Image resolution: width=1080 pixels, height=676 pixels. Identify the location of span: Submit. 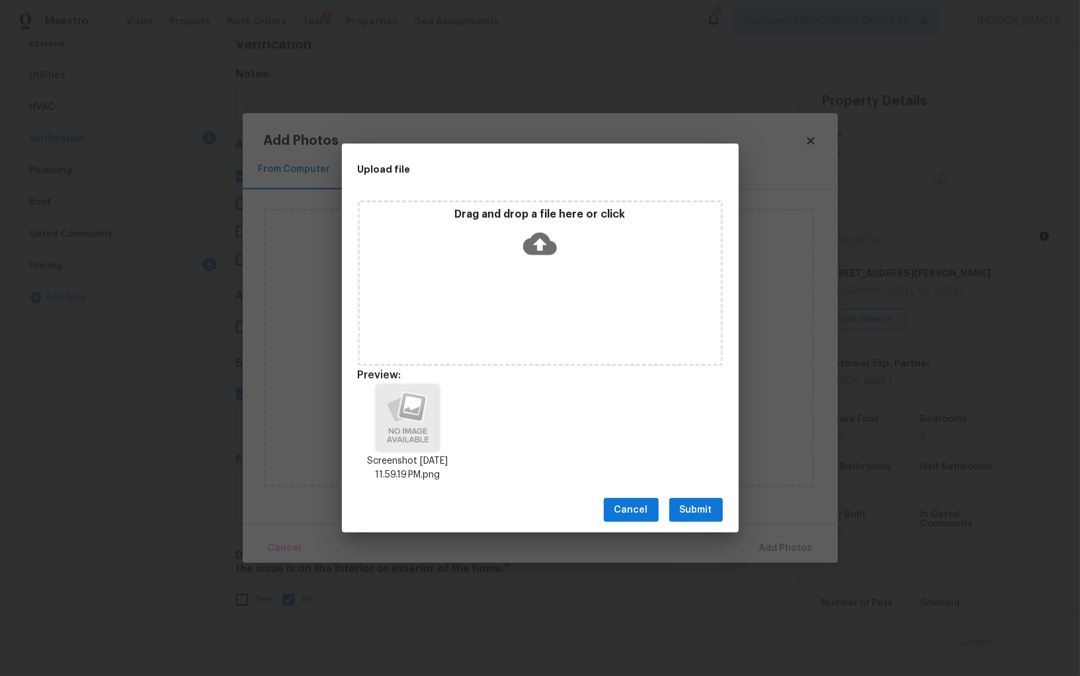
(696, 510).